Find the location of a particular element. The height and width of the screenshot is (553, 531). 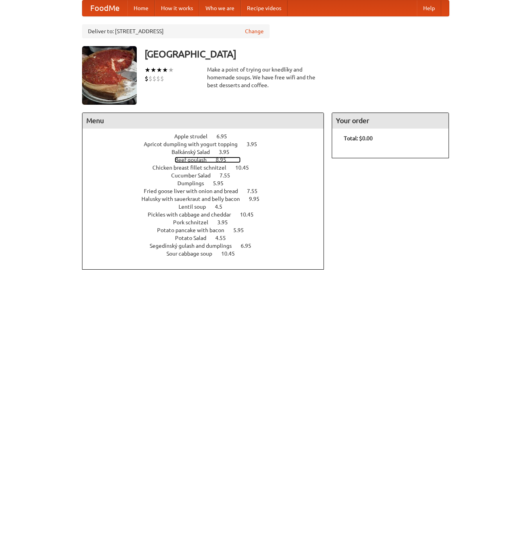

h4: Menu is located at coordinates (203, 121).